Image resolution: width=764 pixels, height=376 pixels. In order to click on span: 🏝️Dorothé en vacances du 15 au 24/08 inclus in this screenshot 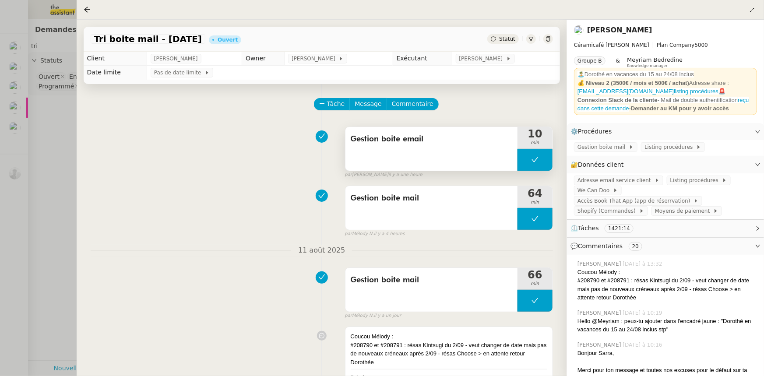, I will do `click(636, 74)`.